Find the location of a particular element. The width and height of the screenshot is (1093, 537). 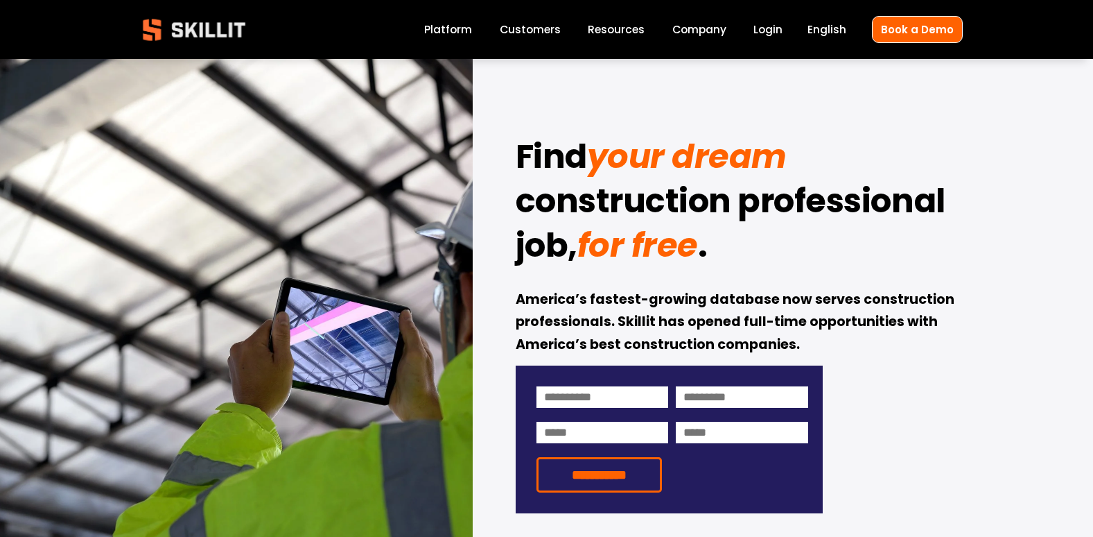

strong: America’s fastest-growing database now serves construction professionals. Skillit has opened full... is located at coordinates (736, 323).